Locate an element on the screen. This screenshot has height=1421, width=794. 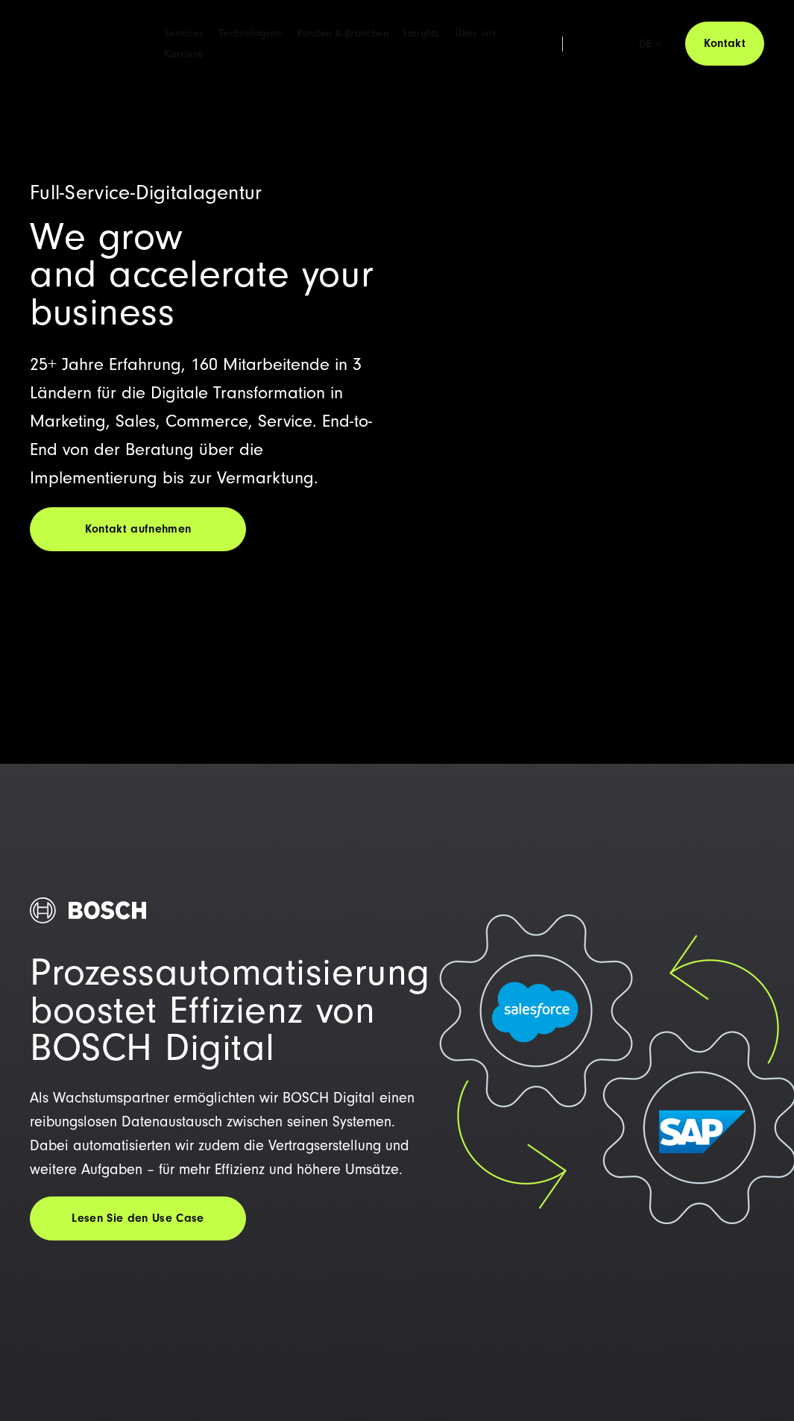
a: Kunden & Branchen is located at coordinates (343, 34).